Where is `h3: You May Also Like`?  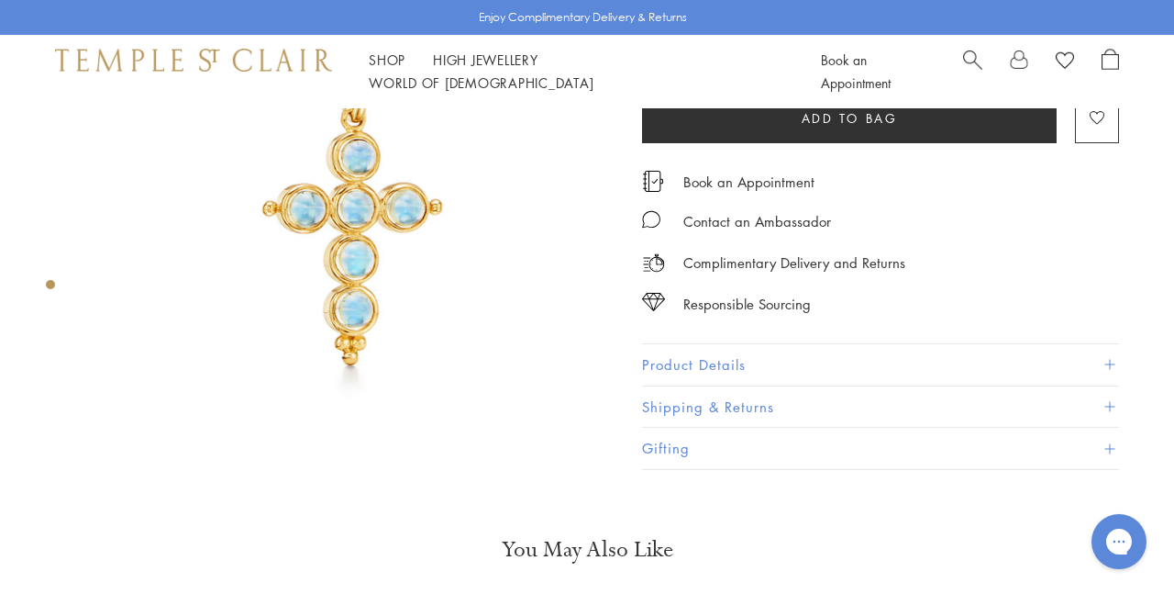 h3: You May Also Like is located at coordinates (587, 550).